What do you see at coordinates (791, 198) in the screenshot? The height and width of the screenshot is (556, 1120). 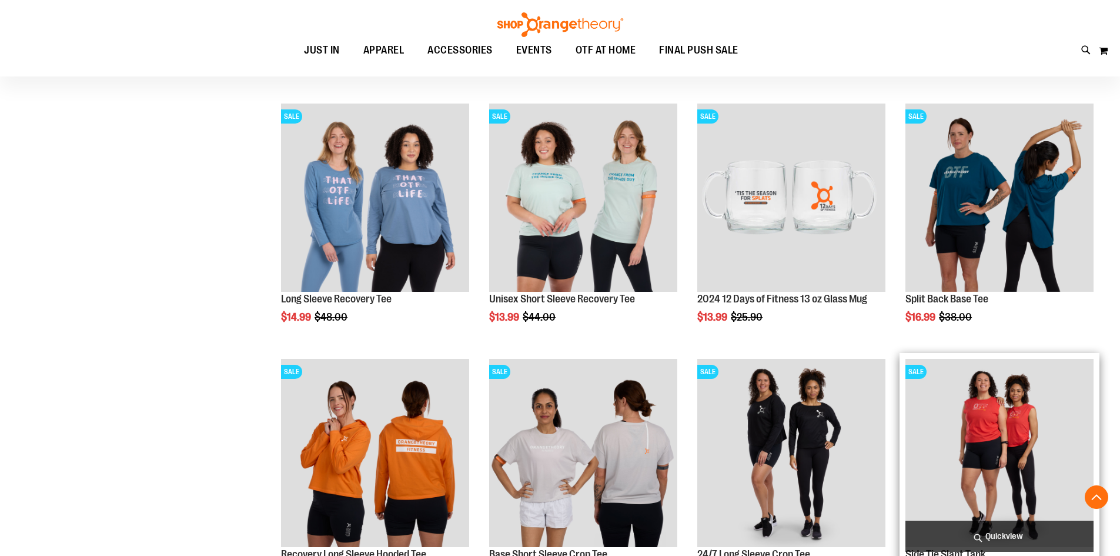 I see `a: Main image of 2024 12 Days of Fitness 13 oz Glass MugSALE` at bounding box center [791, 198].